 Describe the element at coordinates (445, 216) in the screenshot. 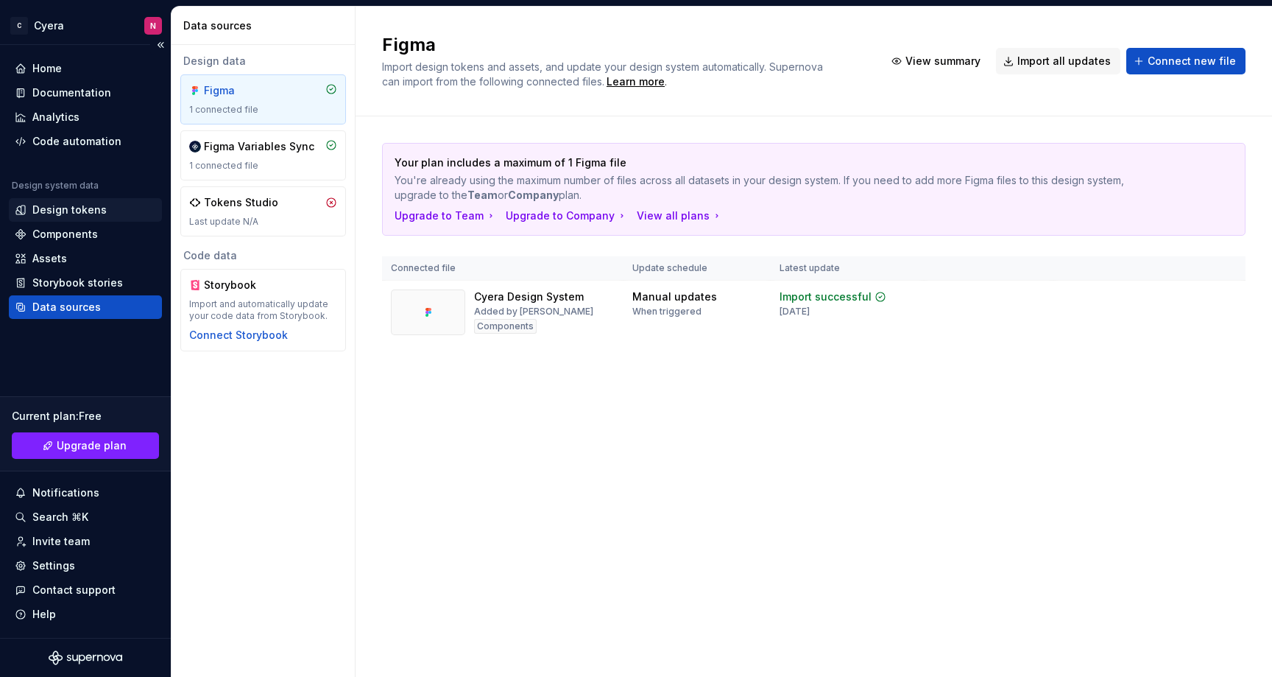

I see `div: Upgrade to Team` at that location.